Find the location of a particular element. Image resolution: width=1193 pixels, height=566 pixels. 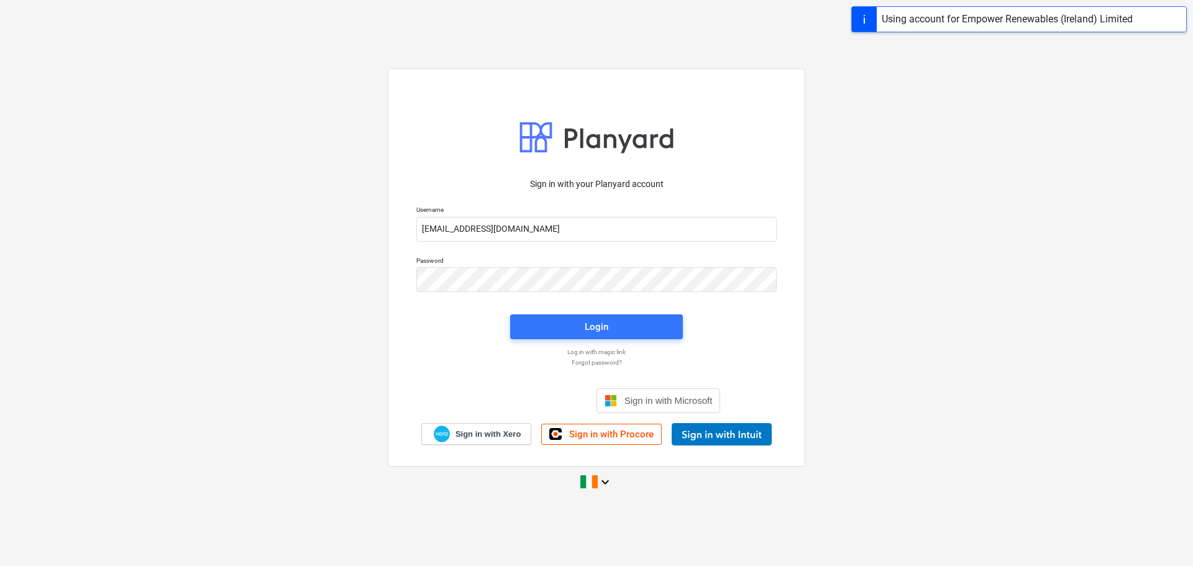

a: Sign in with Procore is located at coordinates (602, 434).